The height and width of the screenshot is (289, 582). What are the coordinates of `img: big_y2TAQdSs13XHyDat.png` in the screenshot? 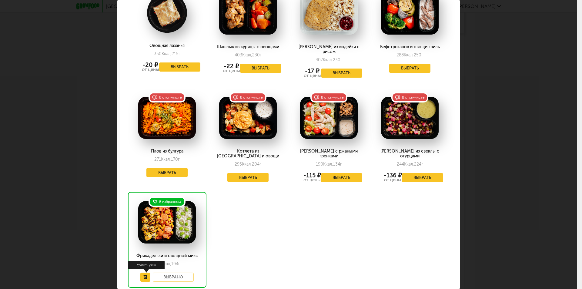 It's located at (329, 118).